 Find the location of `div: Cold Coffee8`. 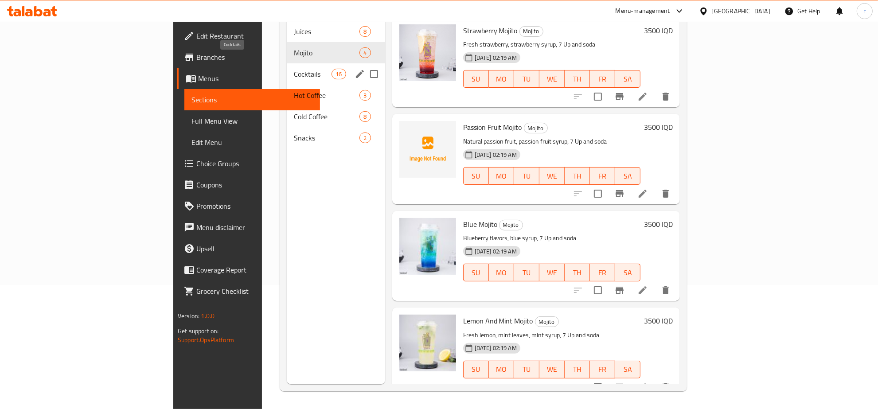

div: Cold Coffee8 is located at coordinates (336, 117).